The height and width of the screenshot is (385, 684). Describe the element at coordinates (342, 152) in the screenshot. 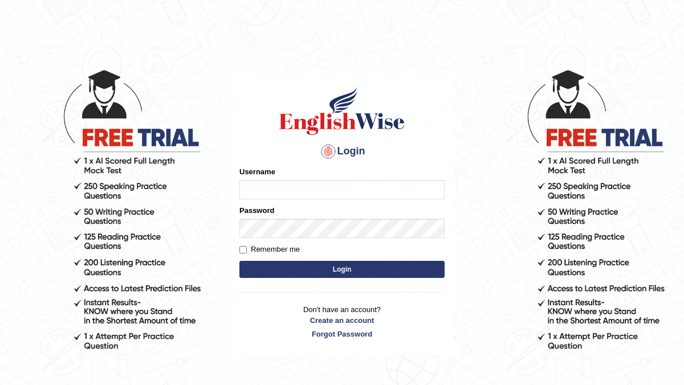

I see `h4: Login` at that location.